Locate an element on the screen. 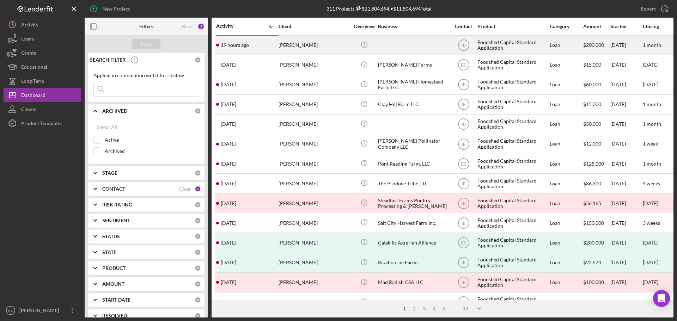  label: Archived is located at coordinates (152, 151).